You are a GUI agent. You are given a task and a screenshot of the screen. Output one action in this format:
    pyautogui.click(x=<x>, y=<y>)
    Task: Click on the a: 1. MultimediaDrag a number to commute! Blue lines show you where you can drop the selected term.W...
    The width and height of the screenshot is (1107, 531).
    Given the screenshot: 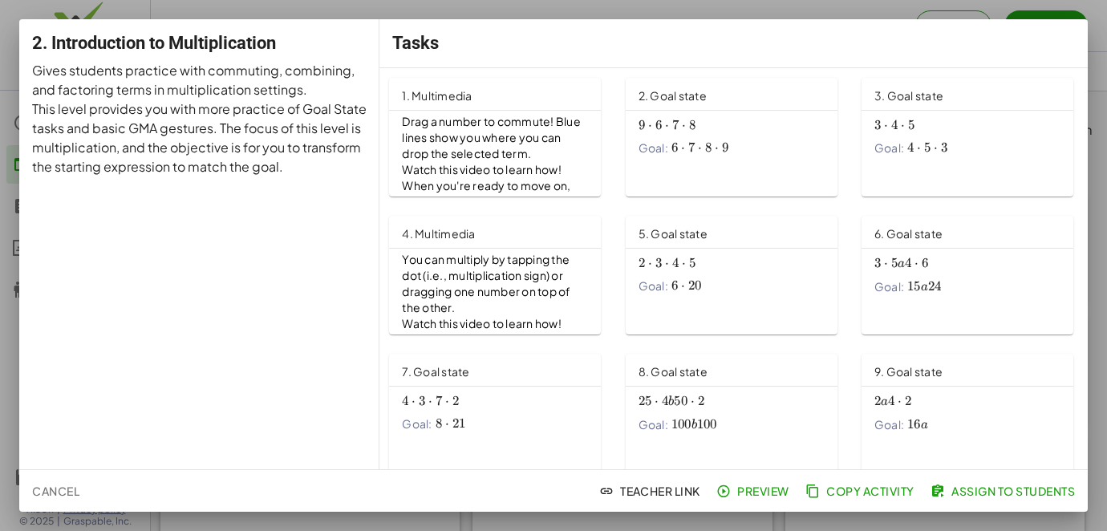 What is the action you would take?
    pyautogui.click(x=497, y=137)
    